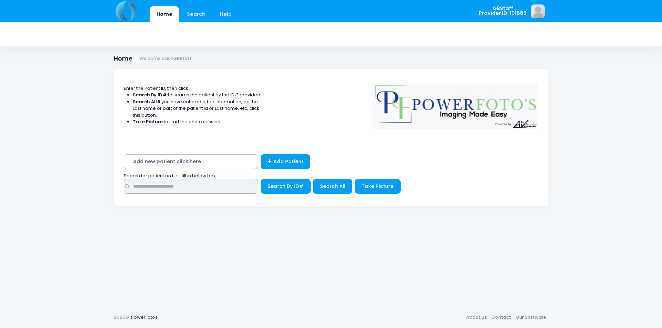  What do you see at coordinates (164, 14) in the screenshot?
I see `a: Home` at bounding box center [164, 14].